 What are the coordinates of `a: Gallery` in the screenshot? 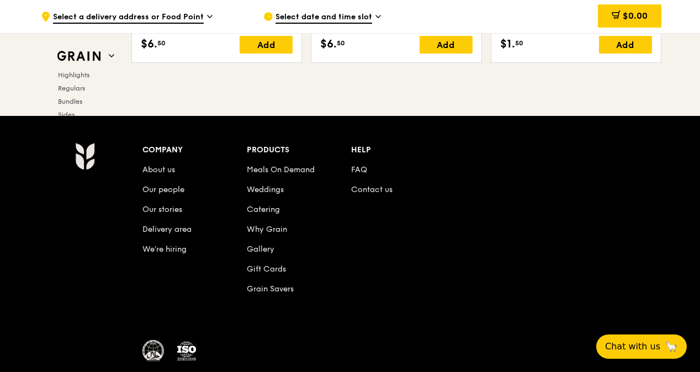 It's located at (260, 249).